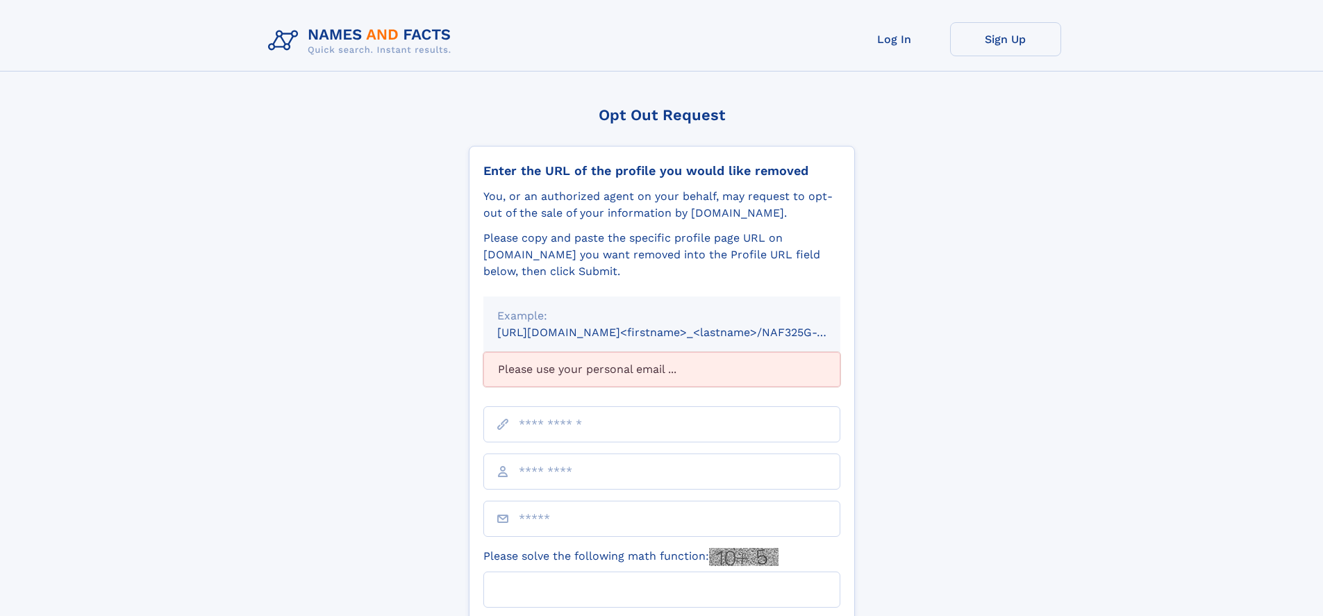 Image resolution: width=1323 pixels, height=616 pixels. I want to click on a: Log In, so click(895, 39).